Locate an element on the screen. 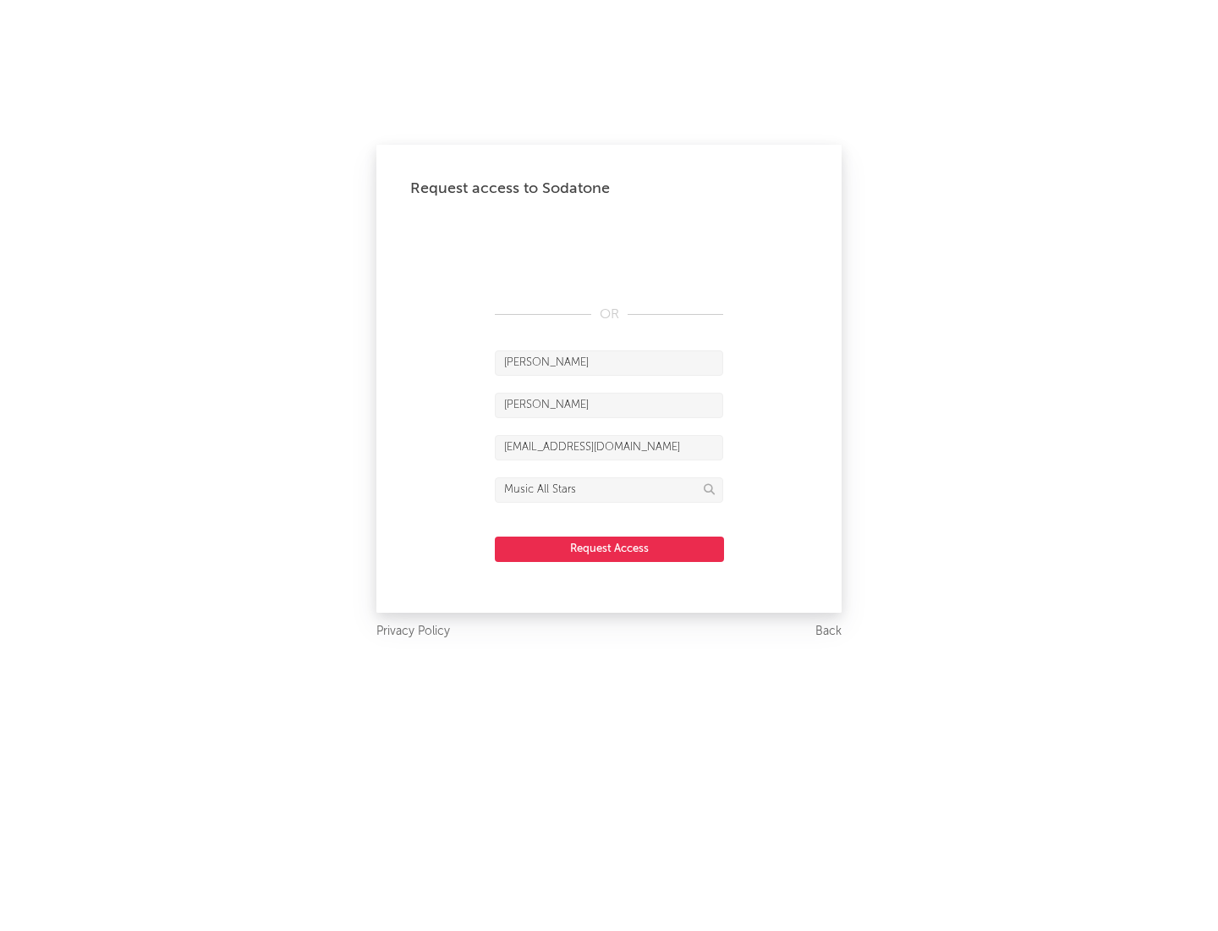 This screenshot has width=1218, height=931. a: Back is located at coordinates (828, 631).